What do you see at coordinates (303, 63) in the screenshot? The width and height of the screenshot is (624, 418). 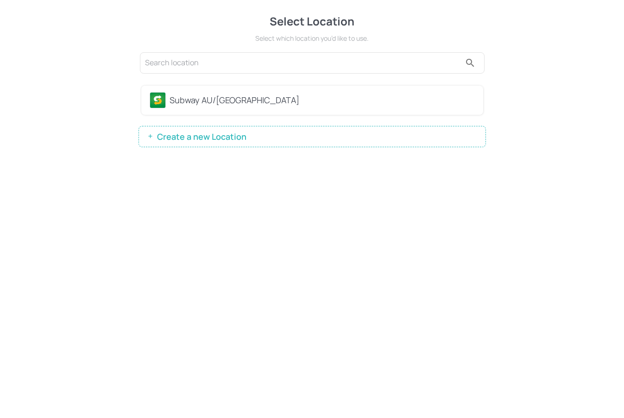 I see `input: Search location` at bounding box center [303, 63].